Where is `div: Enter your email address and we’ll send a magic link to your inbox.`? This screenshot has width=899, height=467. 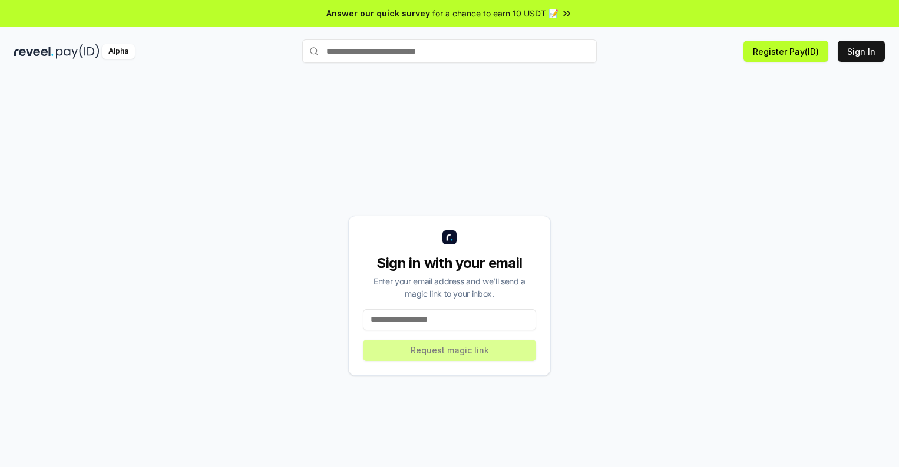
div: Enter your email address and we’ll send a magic link to your inbox. is located at coordinates (450, 288).